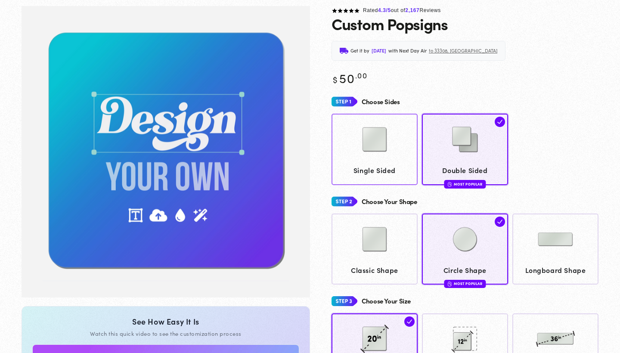 The image size is (620, 353). Describe the element at coordinates (166, 152) in the screenshot. I see `media-gallery: Gallery Viewer` at that location.